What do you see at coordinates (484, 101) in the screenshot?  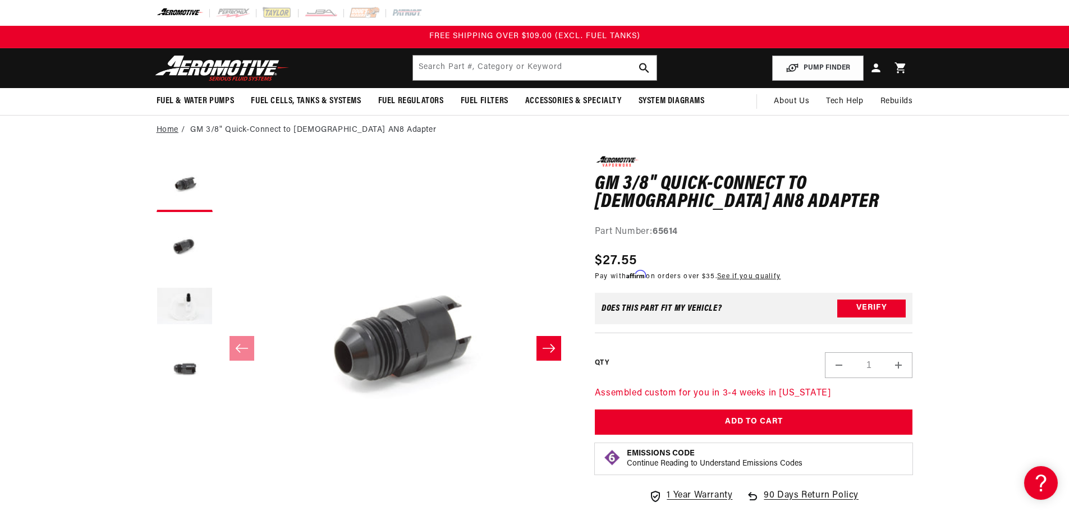 I see `summary: Fuel Filters` at bounding box center [484, 101].